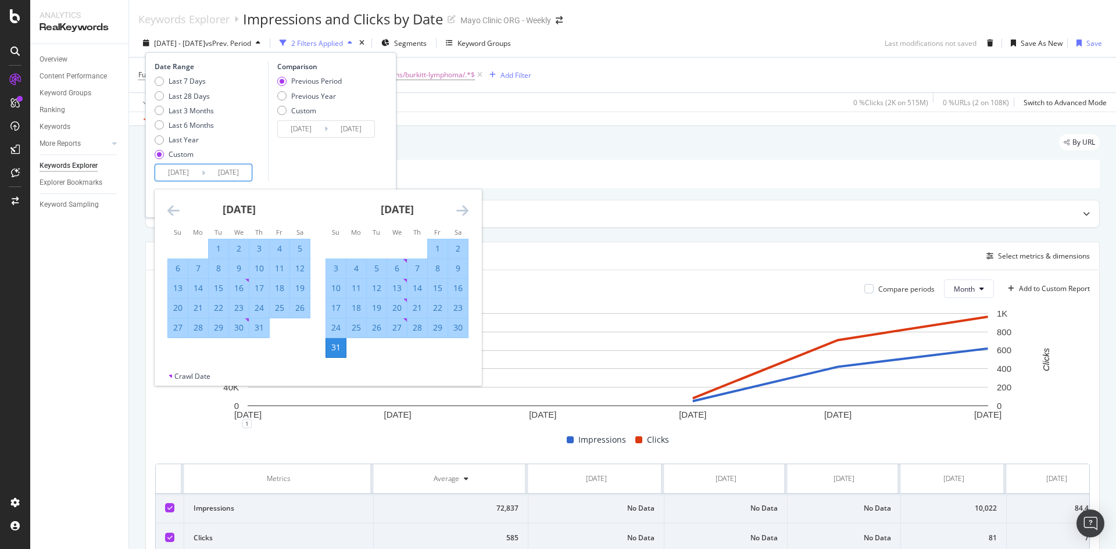 Image resolution: width=1116 pixels, height=549 pixels. What do you see at coordinates (191, 125) in the screenshot?
I see `div: Last 6 Months` at bounding box center [191, 125].